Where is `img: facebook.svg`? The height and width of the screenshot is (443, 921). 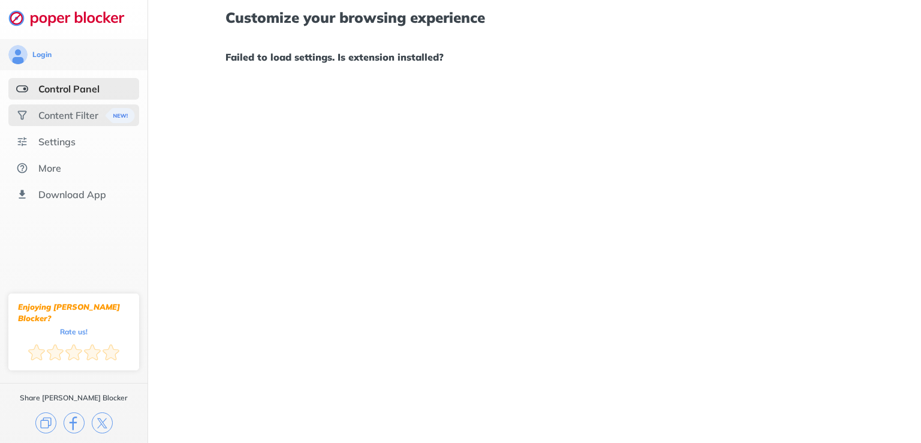 img: facebook.svg is located at coordinates (74, 422).